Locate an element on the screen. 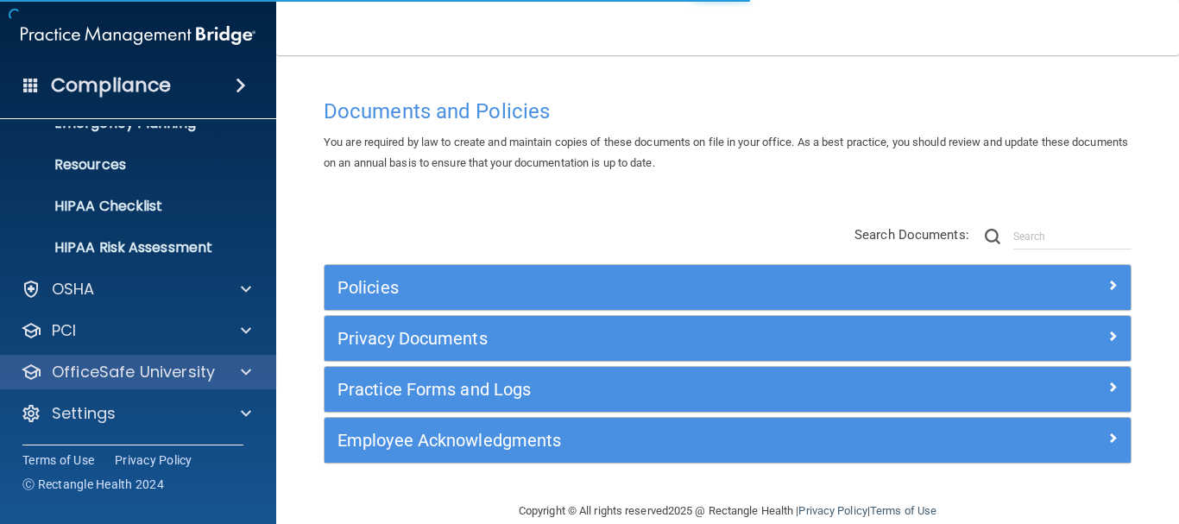  p: HIPAA Risk Assessment is located at coordinates (129, 248).